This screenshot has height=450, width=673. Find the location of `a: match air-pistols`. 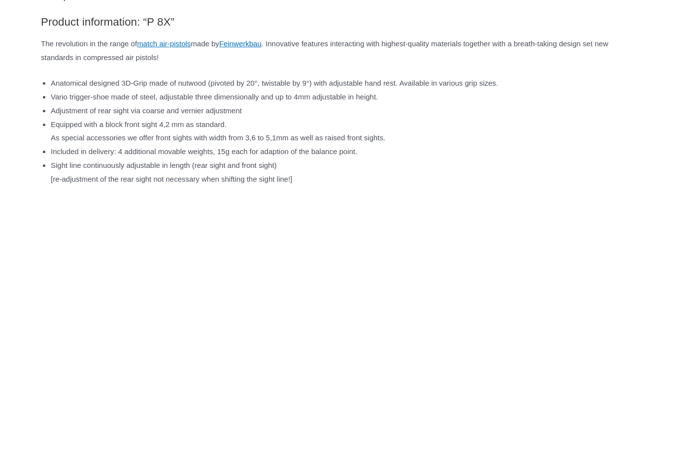

a: match air-pistols is located at coordinates (163, 43).